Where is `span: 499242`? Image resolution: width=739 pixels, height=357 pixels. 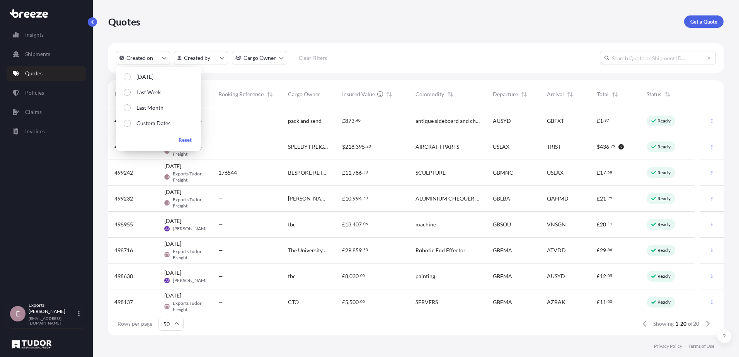 span: 499242 is located at coordinates (124, 173).